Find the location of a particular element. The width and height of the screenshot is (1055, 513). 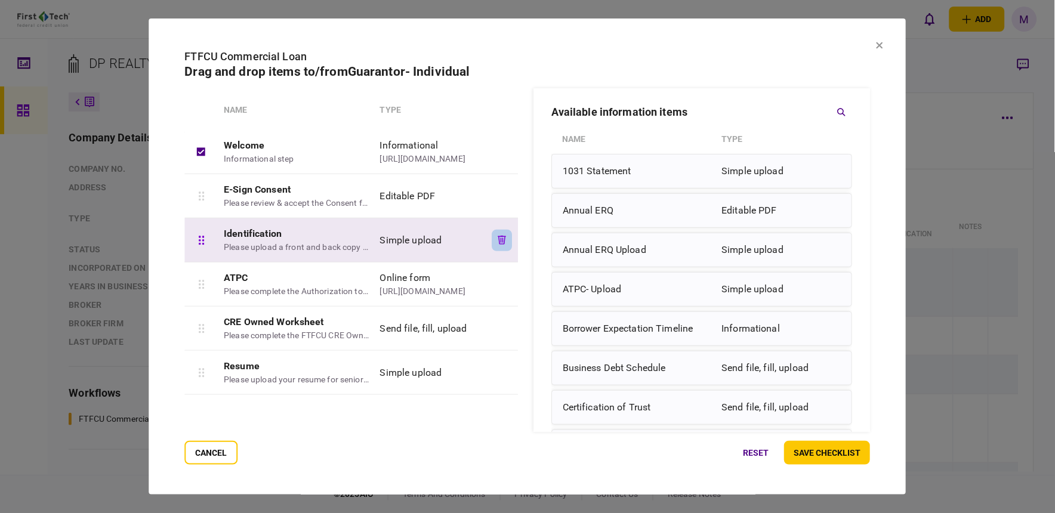

div: Borrower Expectation TimelineInformational is located at coordinates (702, 329).